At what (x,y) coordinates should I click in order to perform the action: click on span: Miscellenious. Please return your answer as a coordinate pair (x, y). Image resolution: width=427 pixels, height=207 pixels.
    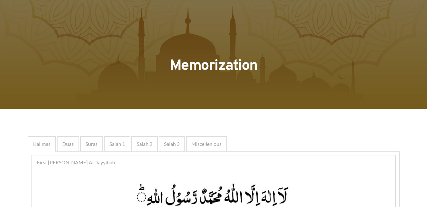
    Looking at the image, I should click on (207, 144).